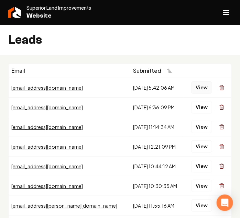  Describe the element at coordinates (14, 12) in the screenshot. I see `img: Rebolt Logo` at that location.